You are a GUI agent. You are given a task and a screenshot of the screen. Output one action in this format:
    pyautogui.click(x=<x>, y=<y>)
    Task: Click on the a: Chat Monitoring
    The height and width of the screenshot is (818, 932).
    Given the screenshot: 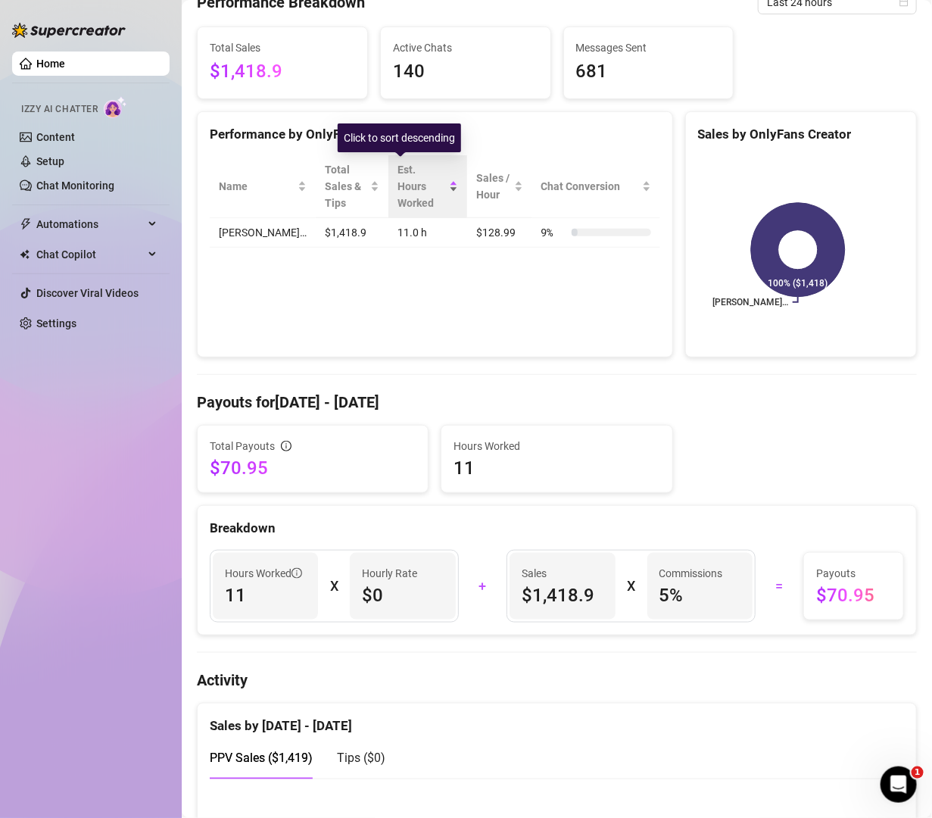 What is the action you would take?
    pyautogui.click(x=75, y=185)
    